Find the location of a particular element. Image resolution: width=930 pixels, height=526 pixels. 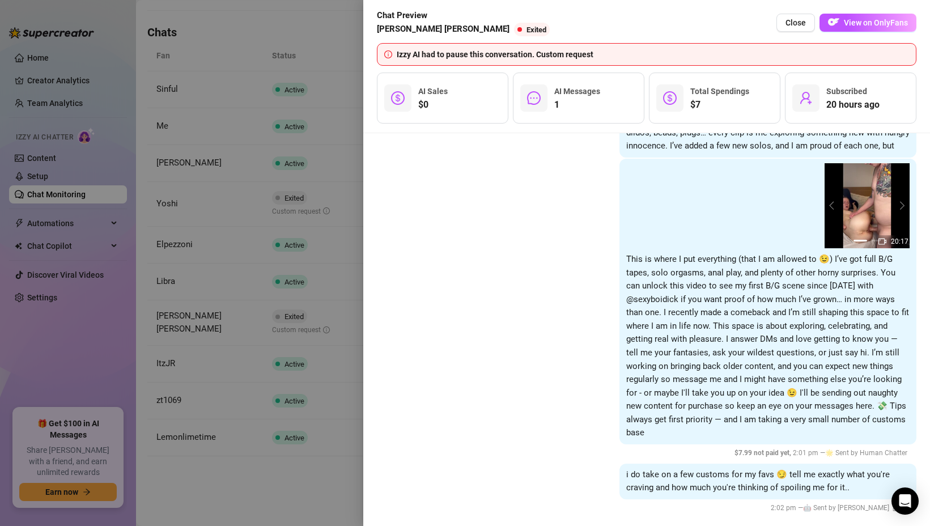

span: message is located at coordinates (534, 98).